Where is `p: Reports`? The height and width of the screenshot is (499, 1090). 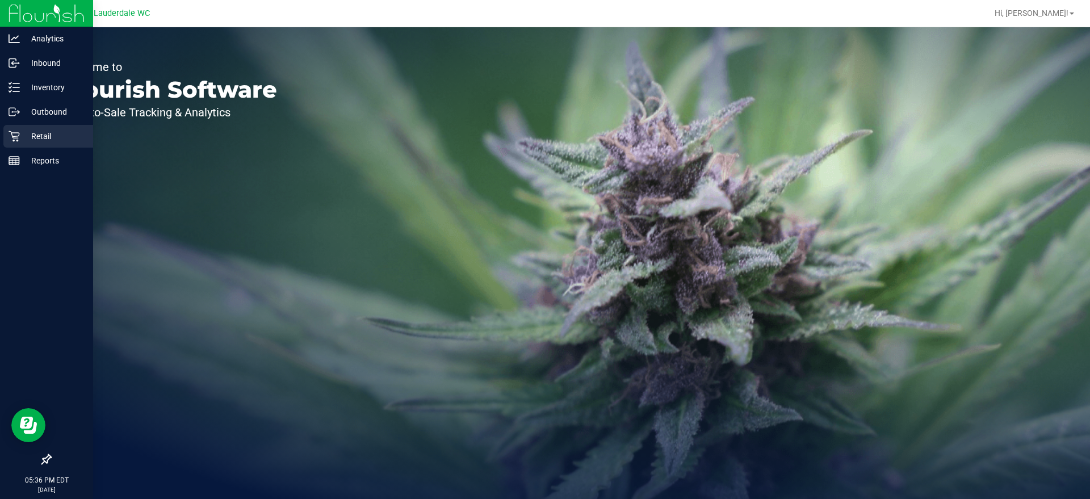
p: Reports is located at coordinates (54, 161).